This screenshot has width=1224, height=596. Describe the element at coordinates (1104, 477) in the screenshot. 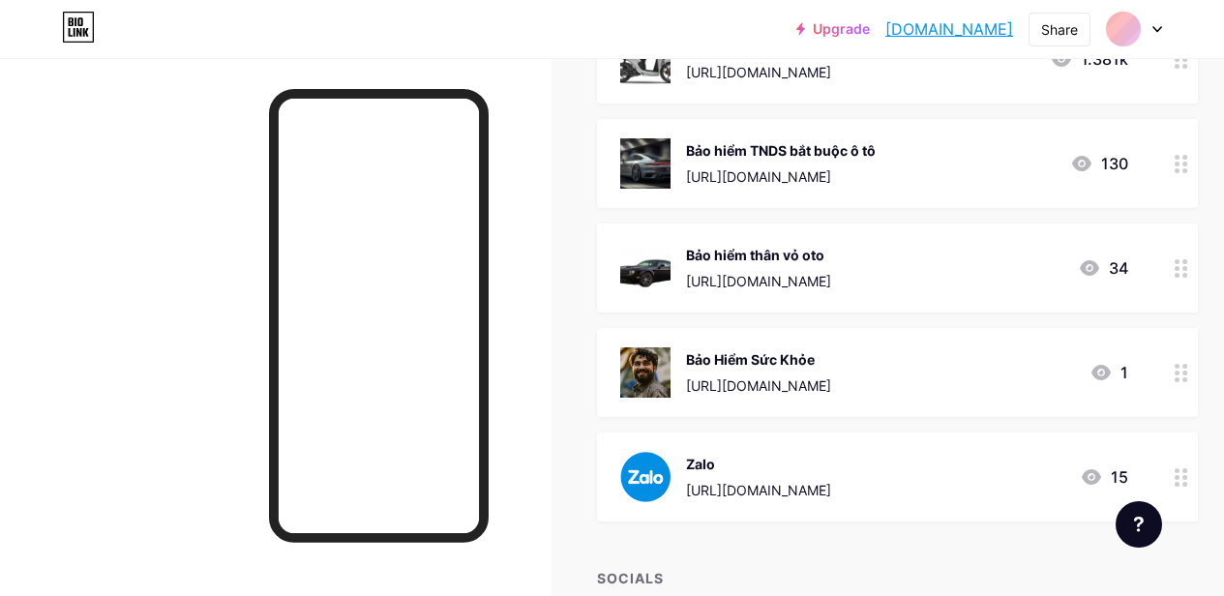

I see `div: 15` at that location.